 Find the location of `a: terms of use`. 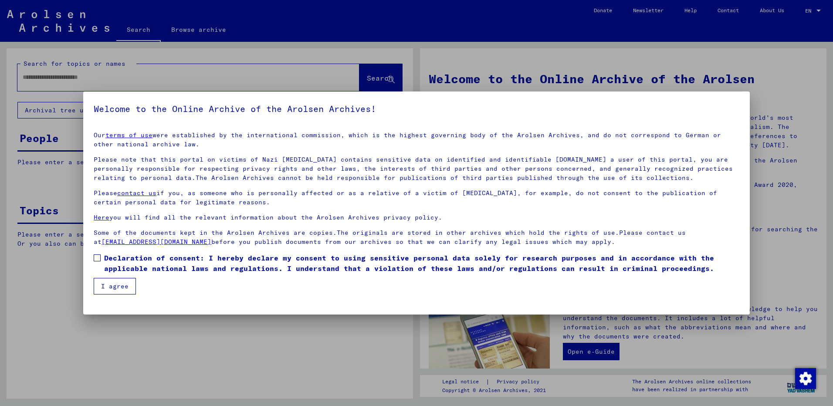

a: terms of use is located at coordinates (129, 135).